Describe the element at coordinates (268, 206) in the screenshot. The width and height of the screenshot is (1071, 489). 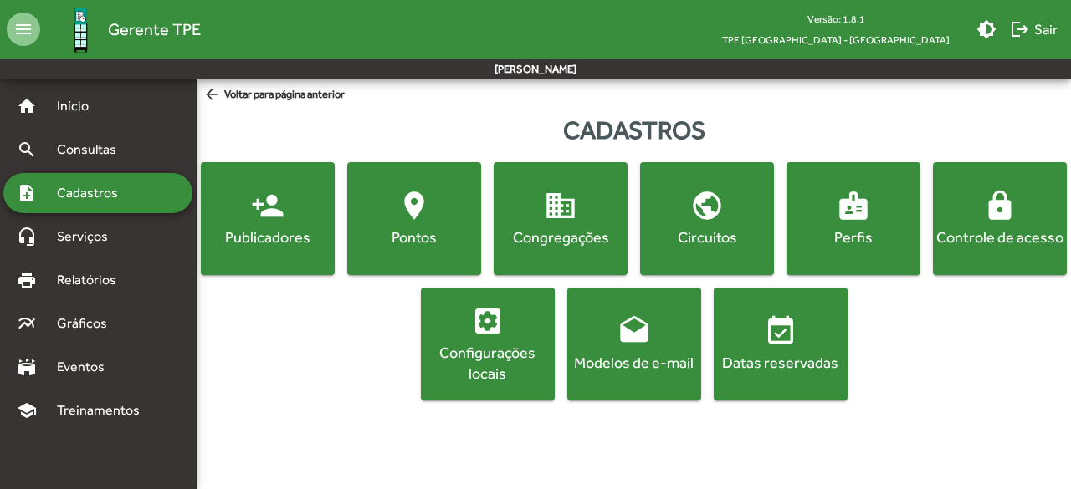
I see `mat-icon: person_add` at that location.